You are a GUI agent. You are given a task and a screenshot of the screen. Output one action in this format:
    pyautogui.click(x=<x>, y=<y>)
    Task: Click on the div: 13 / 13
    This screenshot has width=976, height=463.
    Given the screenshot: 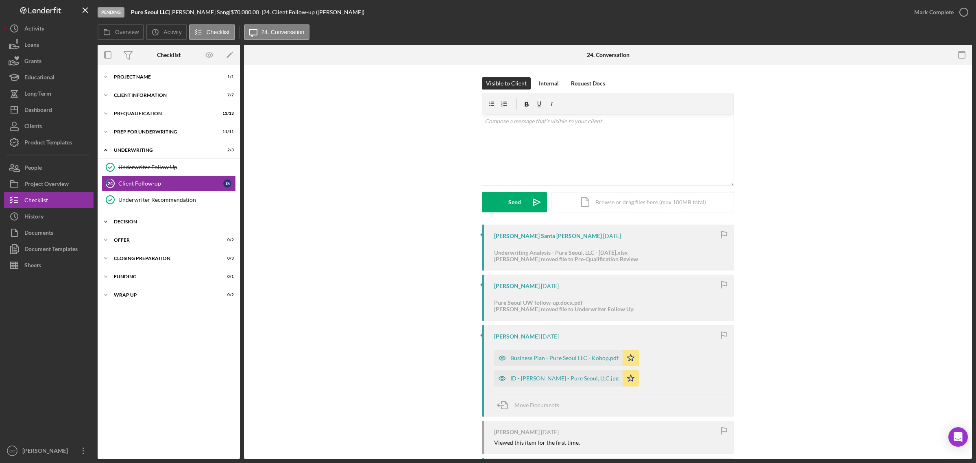 What is the action you would take?
    pyautogui.click(x=227, y=113)
    